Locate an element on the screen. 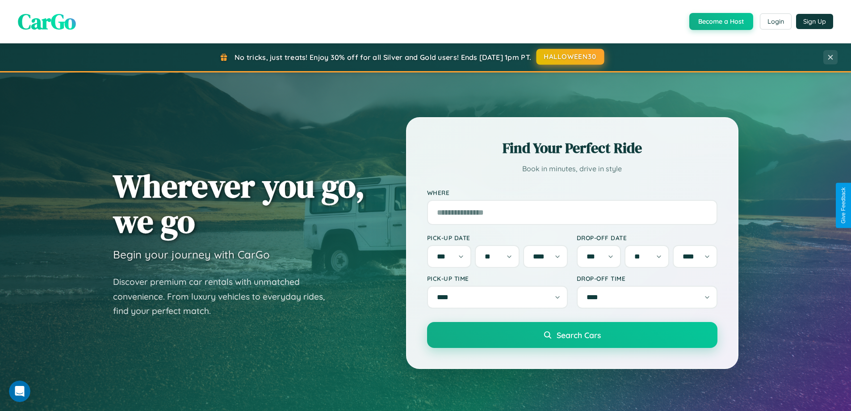 This screenshot has height=411, width=851. div: Give Feedback is located at coordinates (844, 205).